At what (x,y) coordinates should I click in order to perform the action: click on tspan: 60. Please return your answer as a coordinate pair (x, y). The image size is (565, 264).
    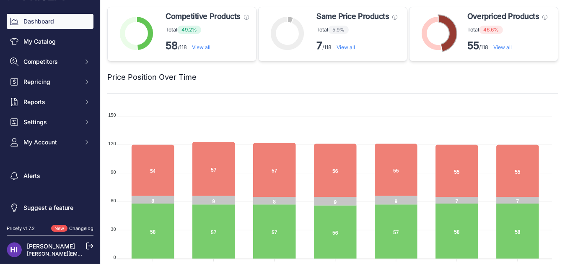
    Looking at the image, I should click on (113, 200).